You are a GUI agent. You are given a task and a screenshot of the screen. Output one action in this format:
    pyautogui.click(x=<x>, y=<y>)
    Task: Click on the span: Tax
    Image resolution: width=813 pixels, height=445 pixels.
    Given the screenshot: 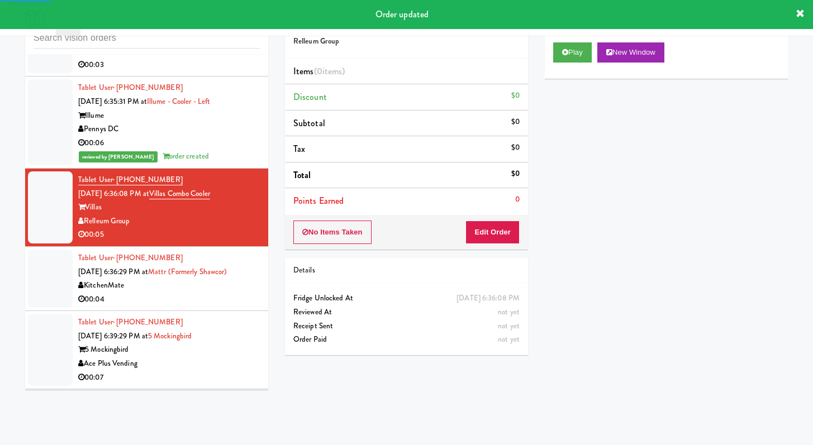 What is the action you would take?
    pyautogui.click(x=299, y=149)
    